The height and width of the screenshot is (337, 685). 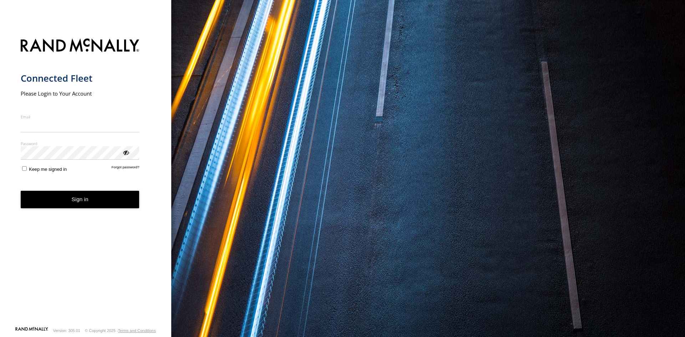 I want to click on h1: Connected Fleet, so click(x=80, y=78).